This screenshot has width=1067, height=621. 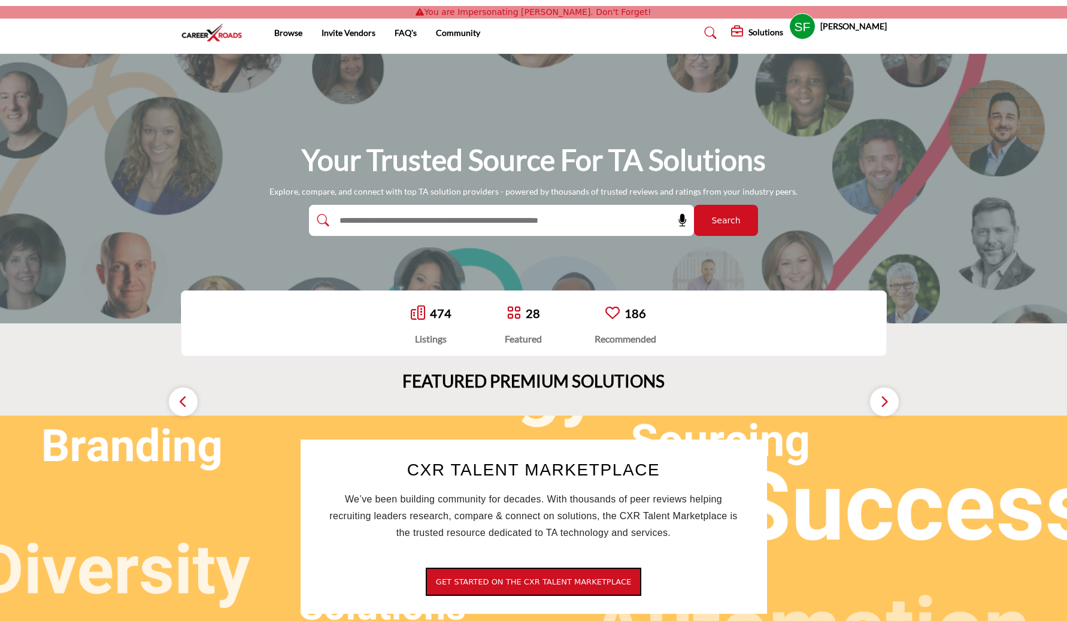 What do you see at coordinates (534, 582) in the screenshot?
I see `button: Get started on the CXR Talent Marketplace` at bounding box center [534, 582].